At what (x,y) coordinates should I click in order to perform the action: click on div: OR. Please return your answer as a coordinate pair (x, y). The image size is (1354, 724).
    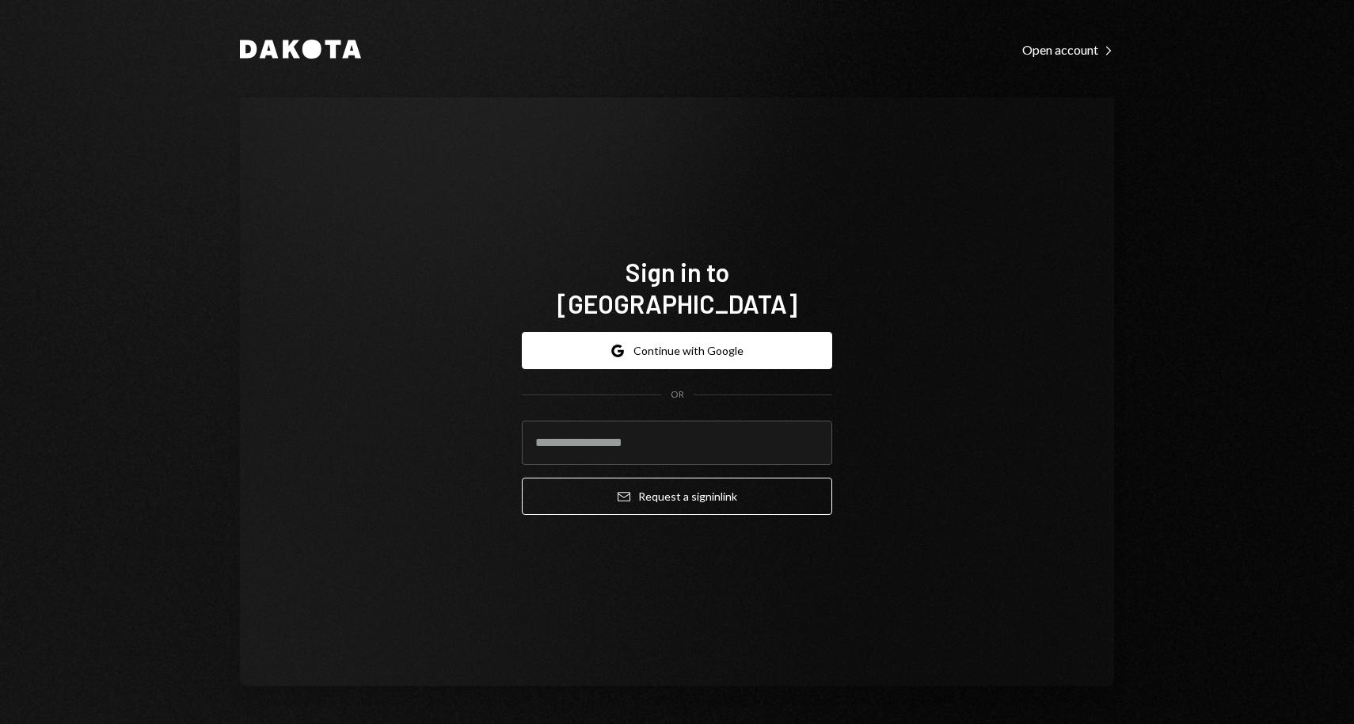
    Looking at the image, I should click on (677, 394).